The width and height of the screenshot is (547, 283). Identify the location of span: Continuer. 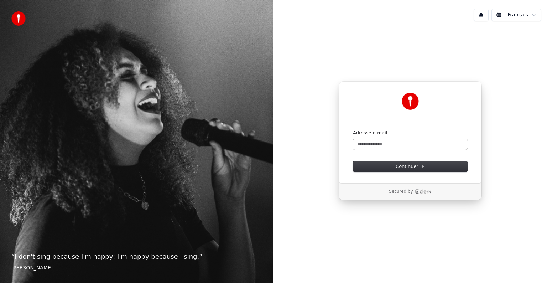
(411, 166).